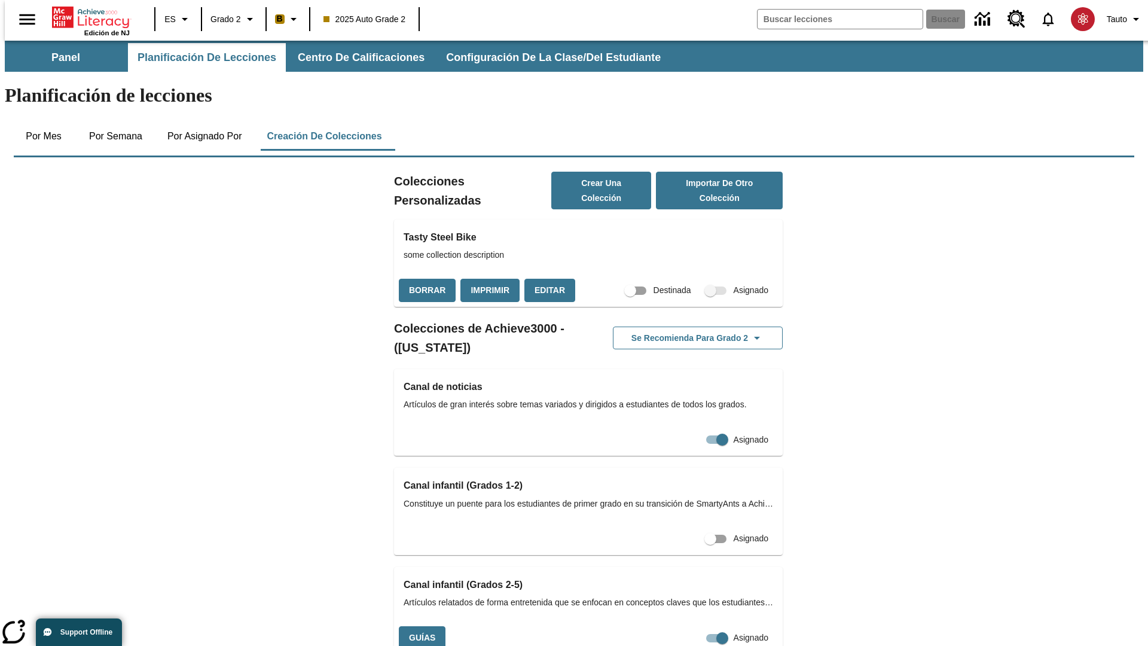 The width and height of the screenshot is (1148, 646). What do you see at coordinates (1117, 19) in the screenshot?
I see `span: Tauto` at bounding box center [1117, 19].